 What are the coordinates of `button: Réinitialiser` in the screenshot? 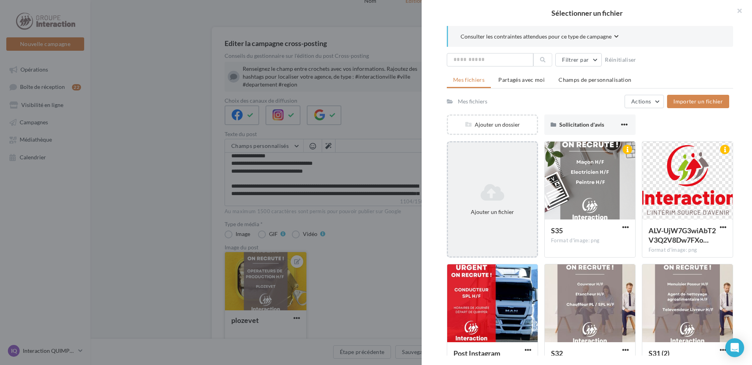 It's located at (621, 60).